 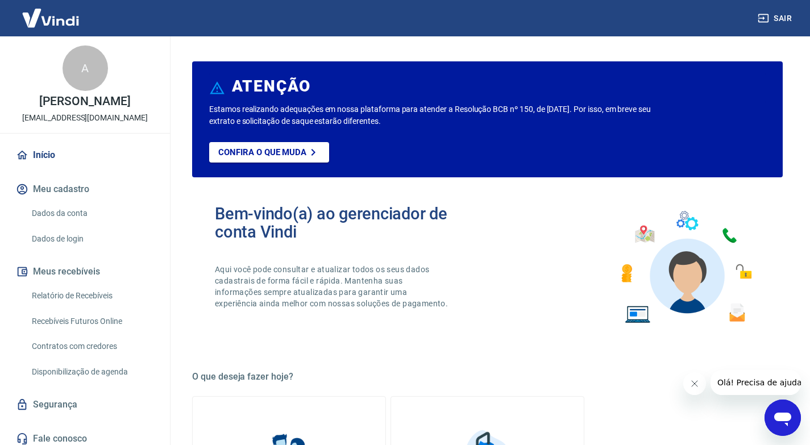 What do you see at coordinates (85, 189) in the screenshot?
I see `button: Meu cadastro` at bounding box center [85, 189].